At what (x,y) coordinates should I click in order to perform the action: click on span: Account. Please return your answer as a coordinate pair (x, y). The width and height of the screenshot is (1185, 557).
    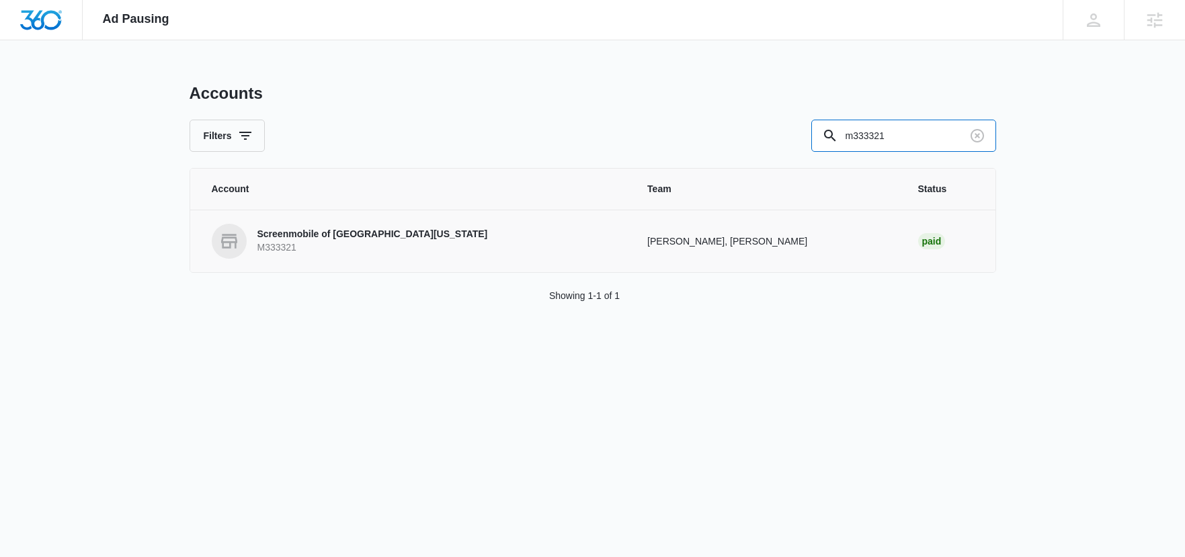
    Looking at the image, I should click on (413, 189).